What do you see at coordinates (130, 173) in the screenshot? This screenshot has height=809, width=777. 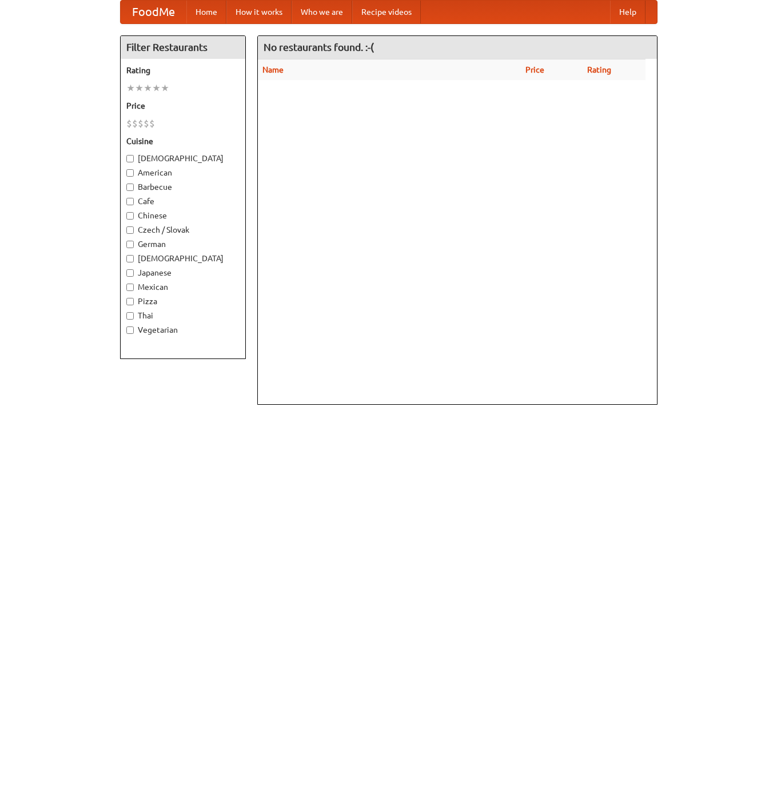 I see `input: American` at bounding box center [130, 173].